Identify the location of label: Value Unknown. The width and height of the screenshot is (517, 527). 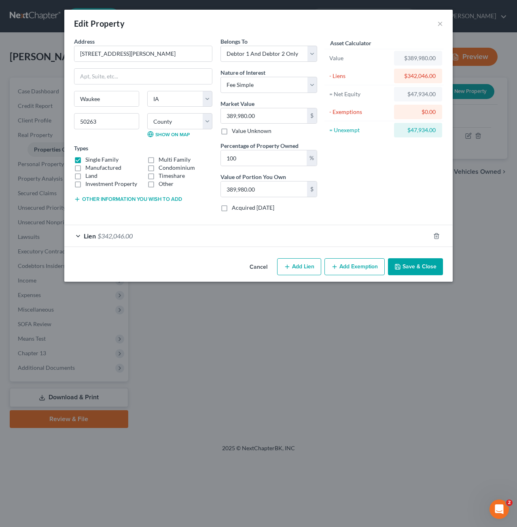
(251, 131).